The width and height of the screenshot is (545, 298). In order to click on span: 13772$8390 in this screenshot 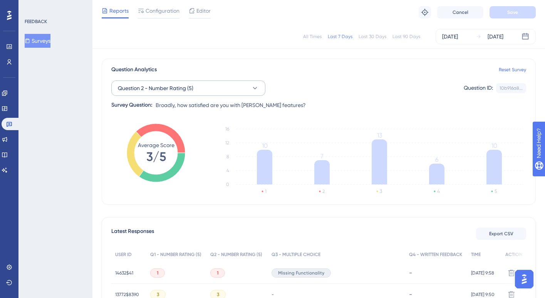, I will do `click(127, 295)`.